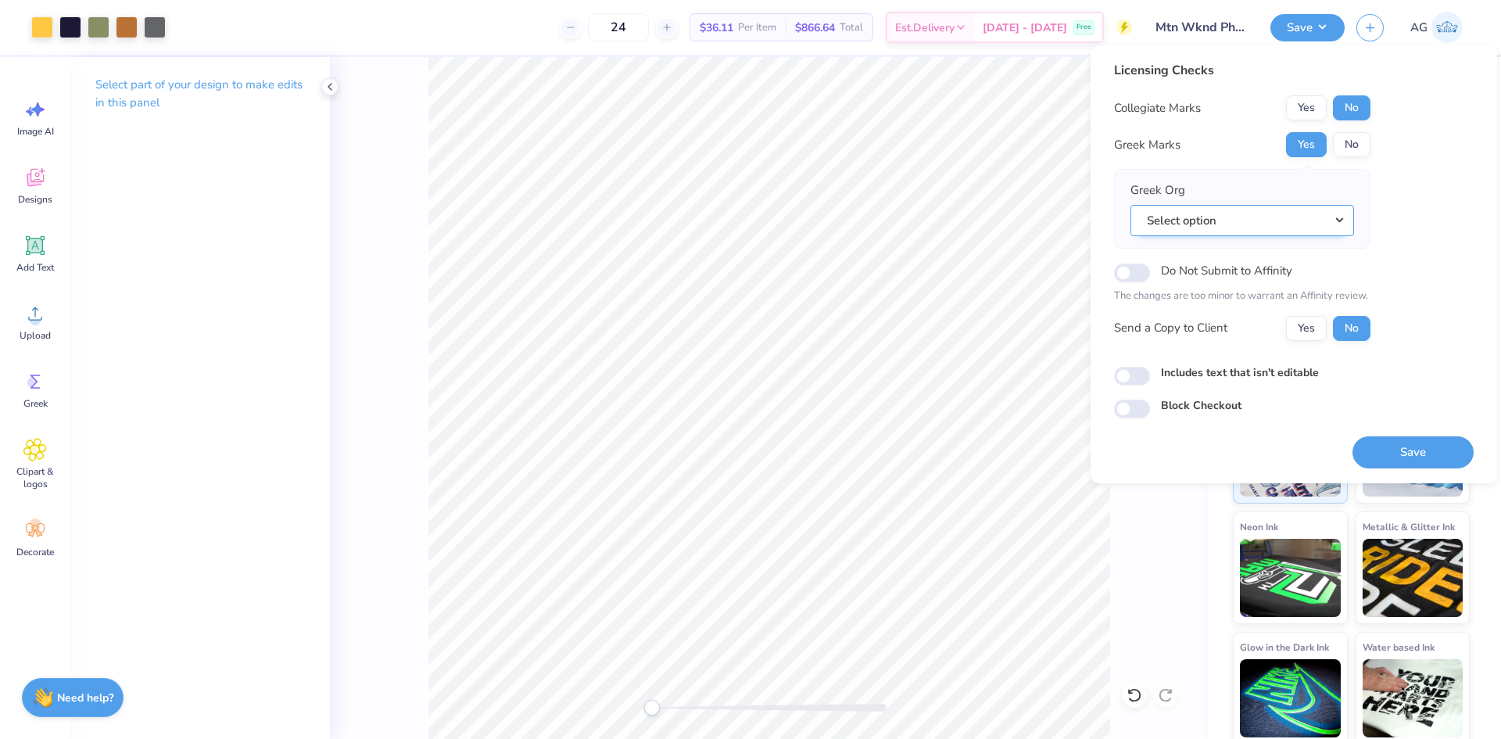 The image size is (1501, 739). Describe the element at coordinates (35, 403) in the screenshot. I see `span: Greek` at that location.